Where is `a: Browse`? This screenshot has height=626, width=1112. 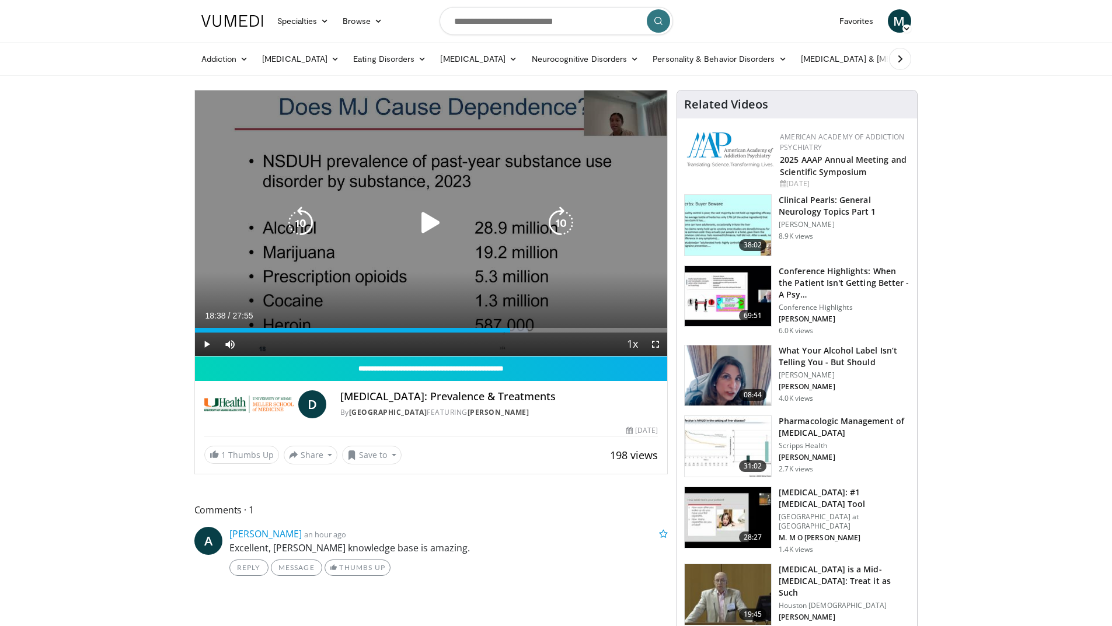
a: Browse is located at coordinates (363, 21).